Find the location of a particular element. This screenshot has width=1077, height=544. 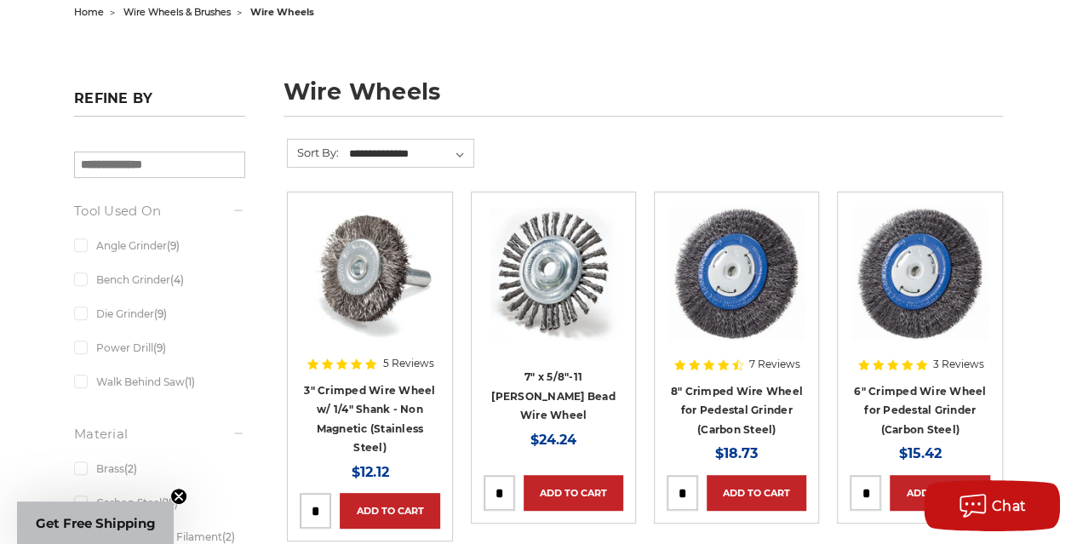

span: 3 Reviews is located at coordinates (959, 365).